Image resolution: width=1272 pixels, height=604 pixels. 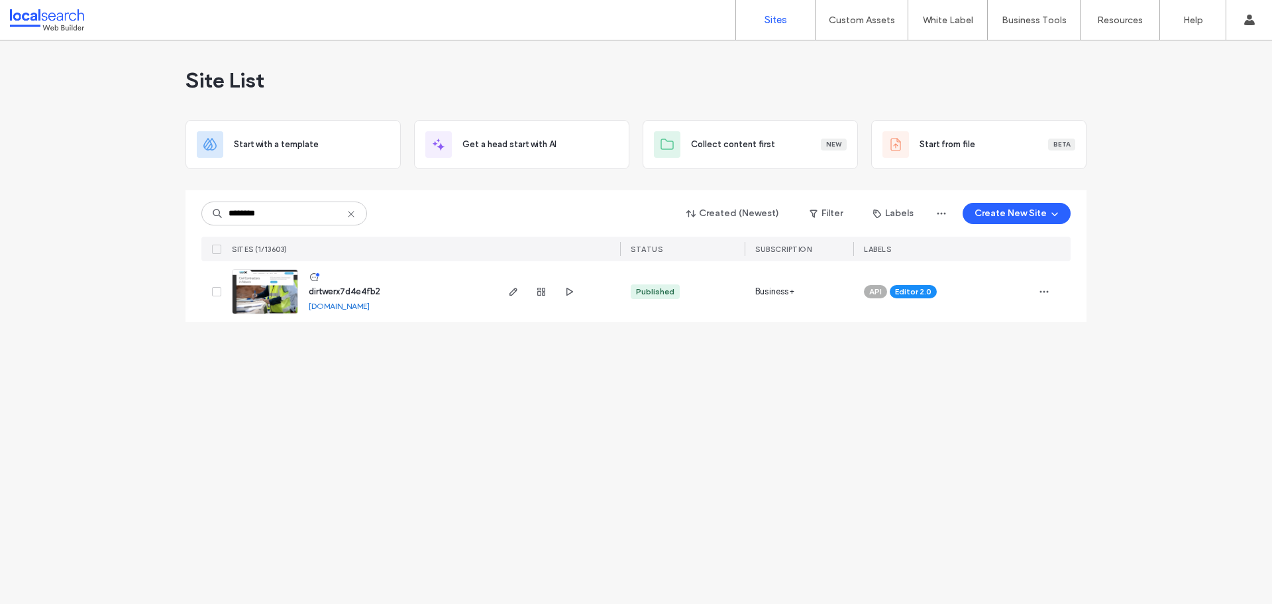 What do you see at coordinates (510, 144) in the screenshot?
I see `span: Get a head start with AI` at bounding box center [510, 144].